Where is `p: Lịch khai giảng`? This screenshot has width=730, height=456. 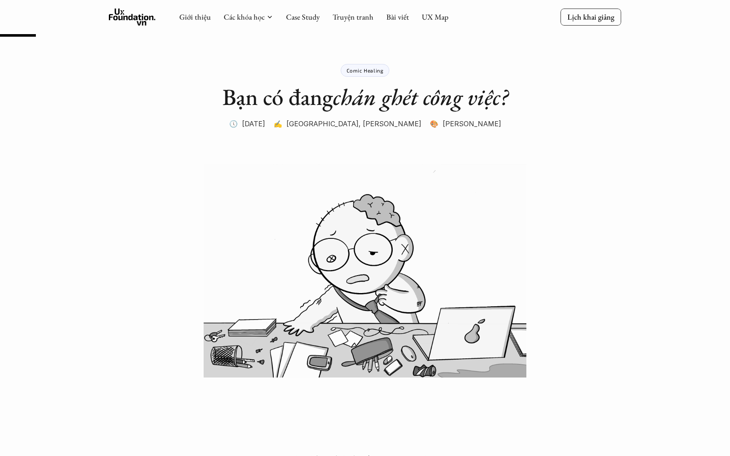
p: Lịch khai giảng is located at coordinates (591, 17).